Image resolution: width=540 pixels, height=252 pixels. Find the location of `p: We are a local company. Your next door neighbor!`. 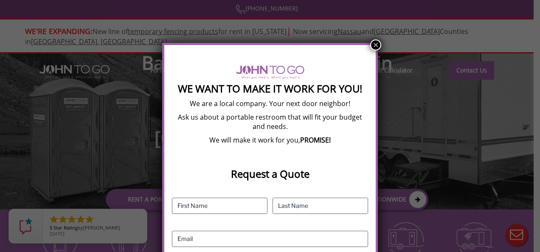

p: We are a local company. Your next door neighbor! is located at coordinates (270, 104).